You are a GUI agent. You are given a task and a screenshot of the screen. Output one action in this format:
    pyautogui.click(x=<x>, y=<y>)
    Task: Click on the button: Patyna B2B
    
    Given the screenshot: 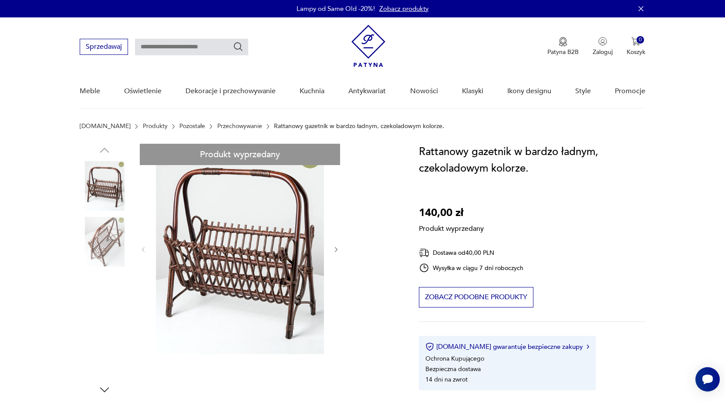 What is the action you would take?
    pyautogui.click(x=563, y=47)
    